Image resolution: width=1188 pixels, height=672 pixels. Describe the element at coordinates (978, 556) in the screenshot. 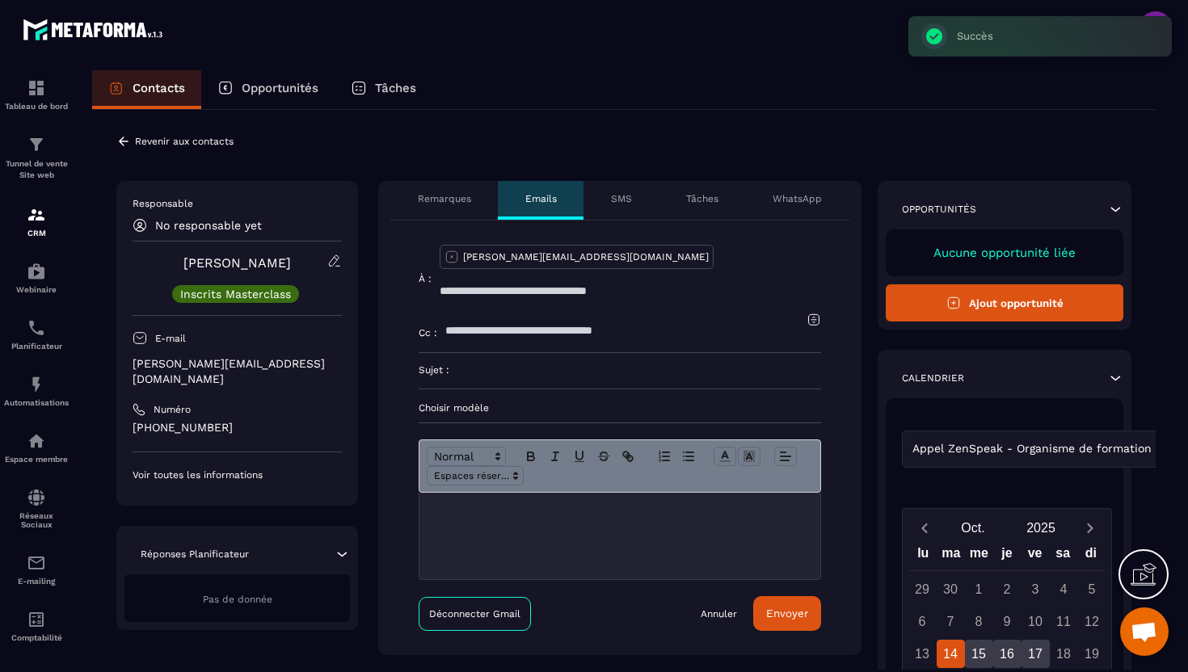

I see `div: me` at that location.